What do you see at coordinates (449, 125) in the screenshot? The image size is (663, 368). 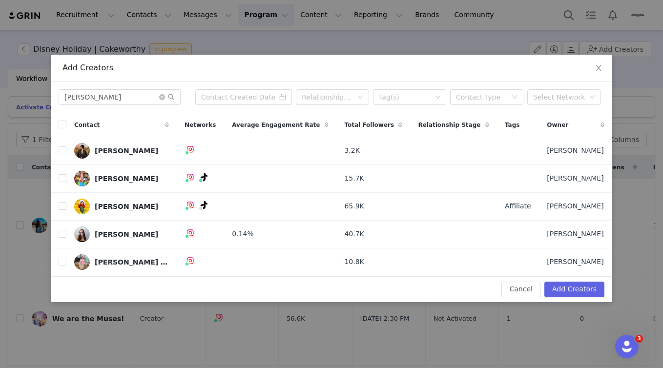 I see `span: Relationship Stage` at bounding box center [449, 125].